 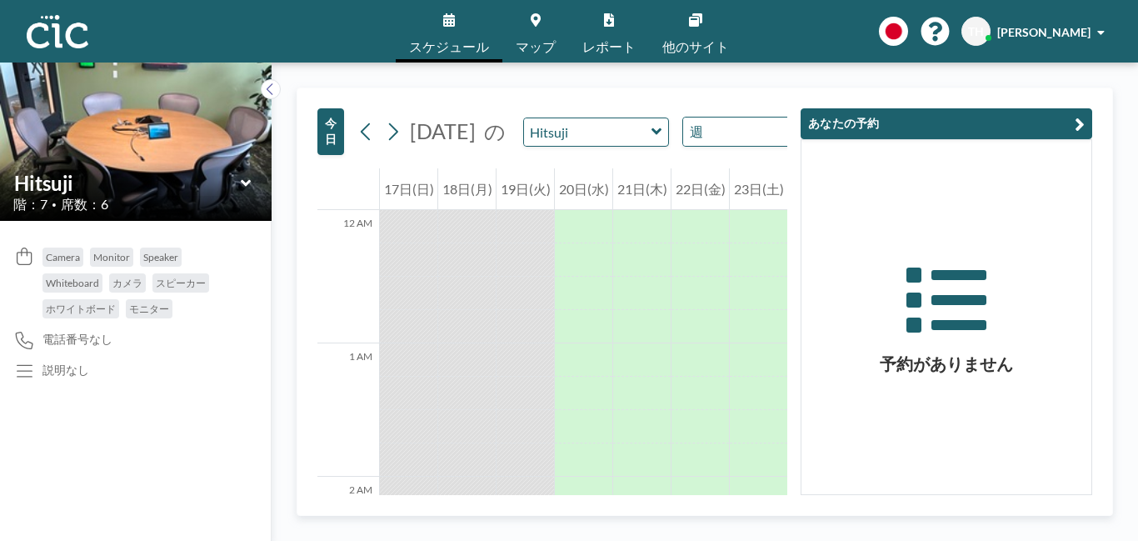 I want to click on span: マップ, so click(x=536, y=47).